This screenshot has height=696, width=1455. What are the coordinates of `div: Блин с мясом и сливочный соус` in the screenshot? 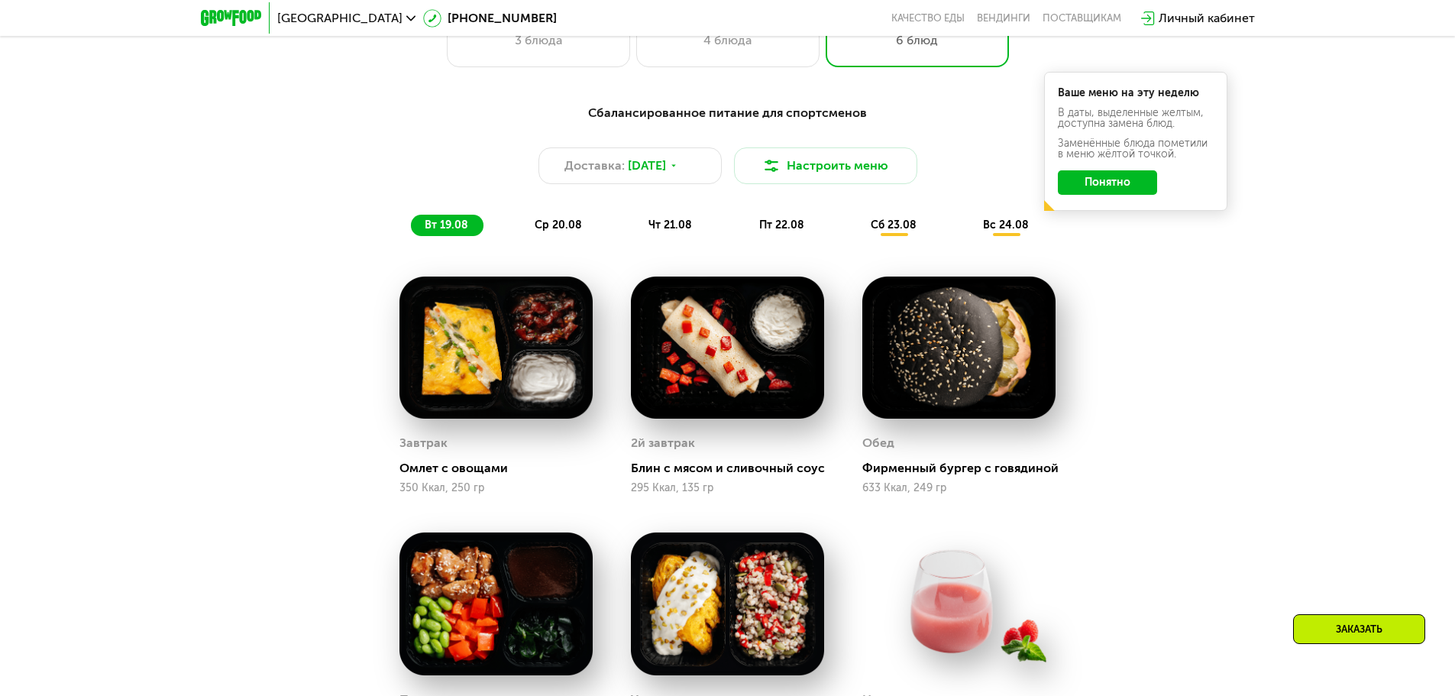 It's located at (733, 468).